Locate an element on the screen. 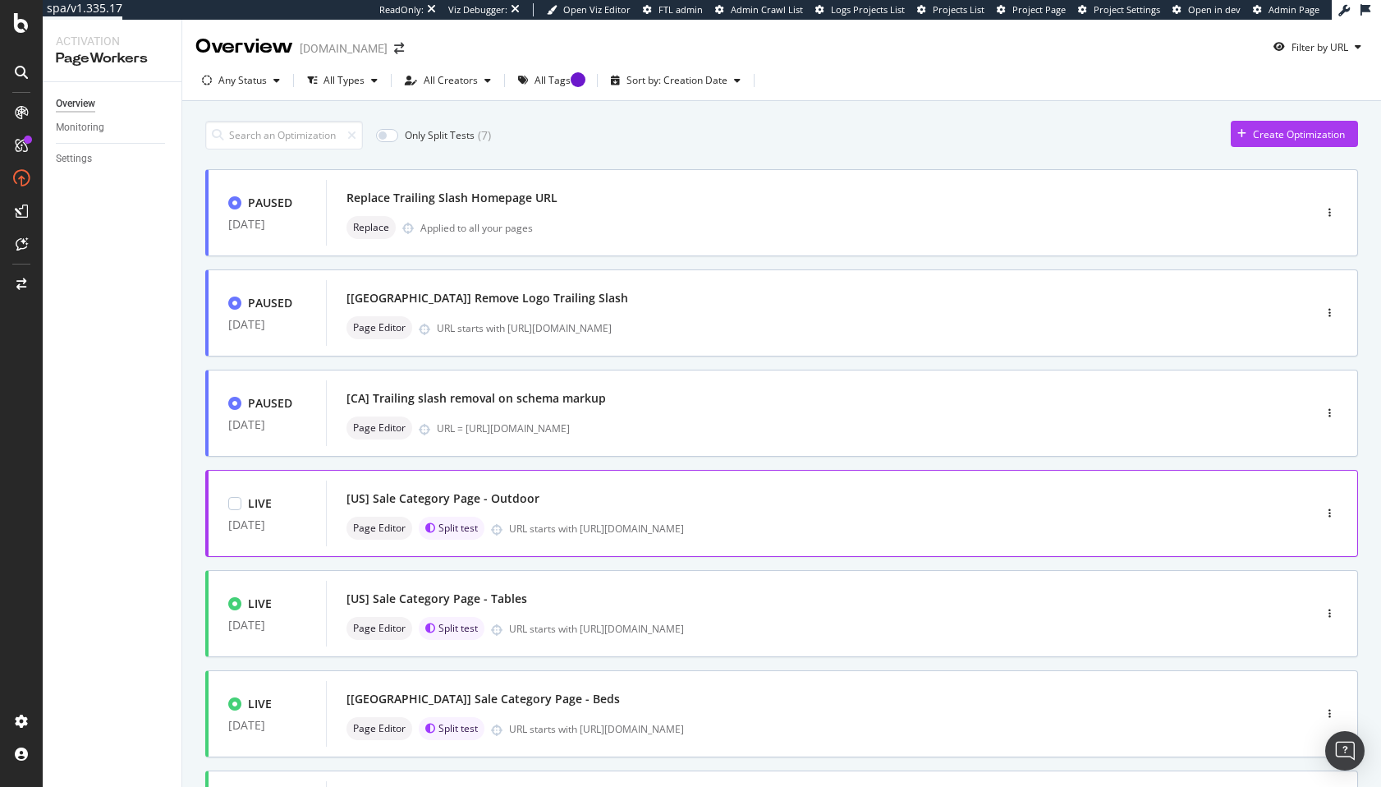 The image size is (1381, 787). a: Overview is located at coordinates (112, 103).